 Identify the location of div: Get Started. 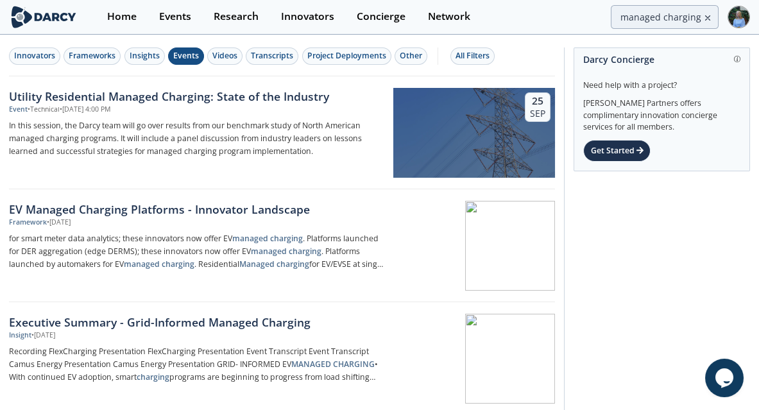
(617, 151).